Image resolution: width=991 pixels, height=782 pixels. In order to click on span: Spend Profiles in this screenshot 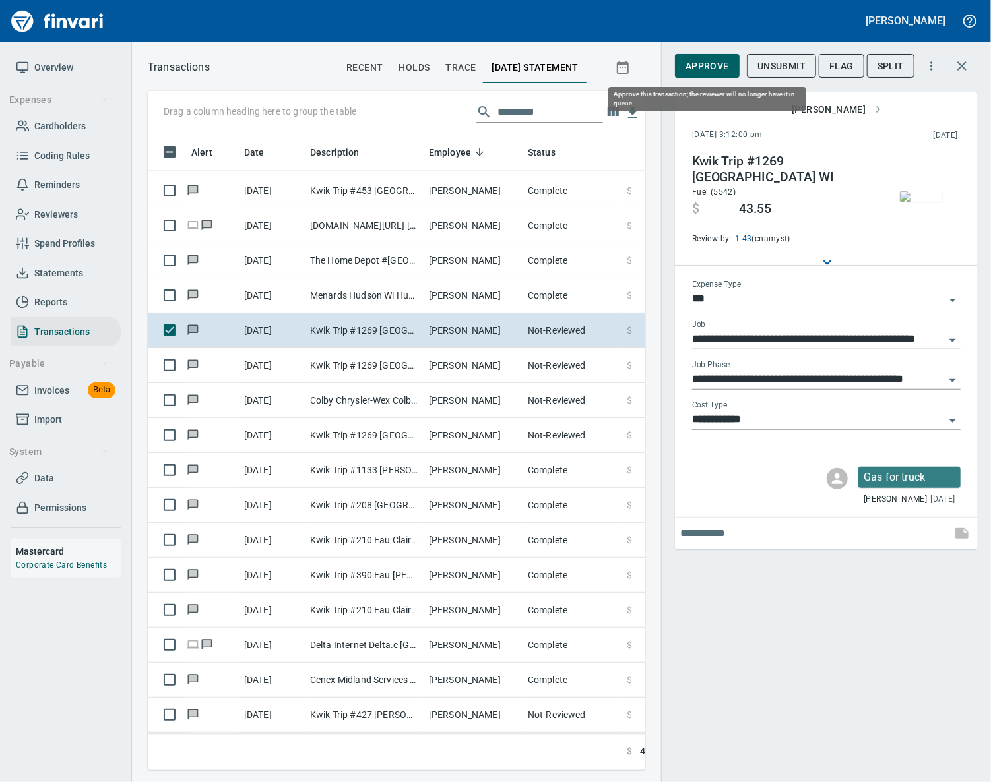, I will do `click(65, 243)`.